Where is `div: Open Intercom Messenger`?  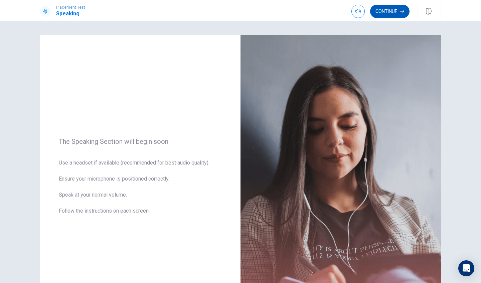
div: Open Intercom Messenger is located at coordinates (466, 268).